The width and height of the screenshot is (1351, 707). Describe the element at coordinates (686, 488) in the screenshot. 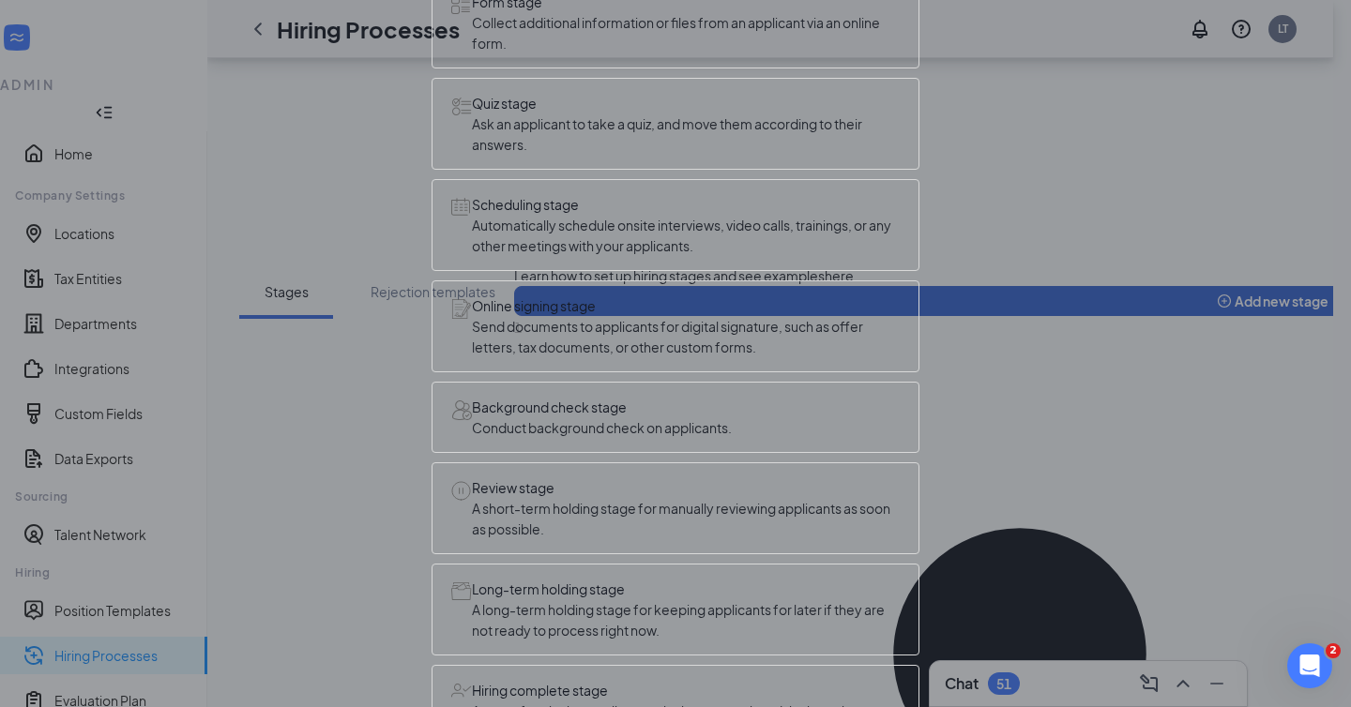

I see `span: Review stage` at that location.